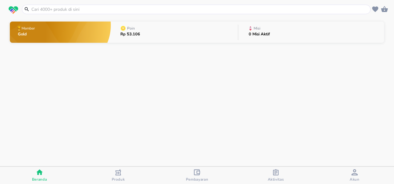  Describe the element at coordinates (27, 34) in the screenshot. I see `p: Gold` at that location.